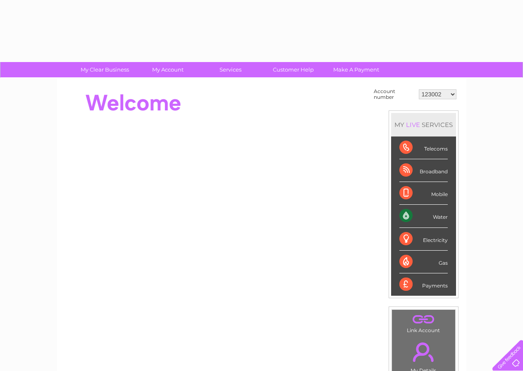 This screenshot has height=371, width=523. What do you see at coordinates (423, 285) in the screenshot?
I see `div: Payments` at bounding box center [423, 285].